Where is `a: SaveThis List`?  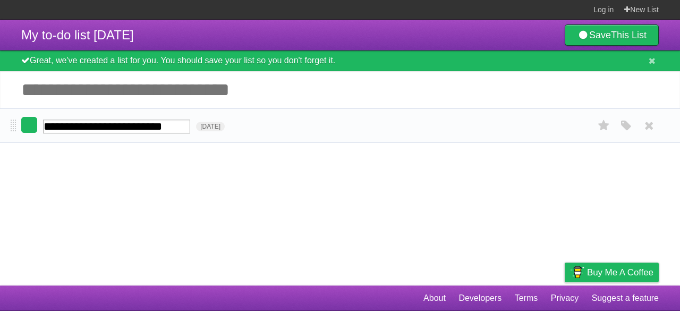 a: SaveThis List is located at coordinates (611, 35).